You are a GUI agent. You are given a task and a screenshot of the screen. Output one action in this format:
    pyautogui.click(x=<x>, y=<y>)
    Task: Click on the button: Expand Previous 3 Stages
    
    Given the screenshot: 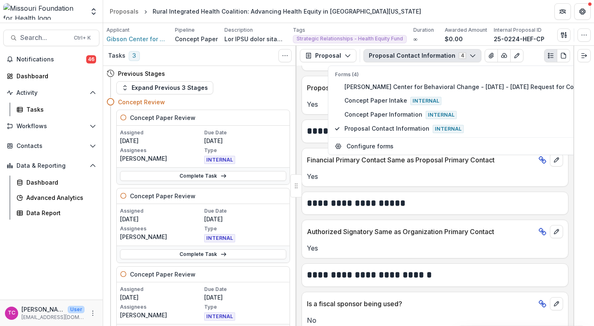 What is the action you would take?
    pyautogui.click(x=165, y=88)
    